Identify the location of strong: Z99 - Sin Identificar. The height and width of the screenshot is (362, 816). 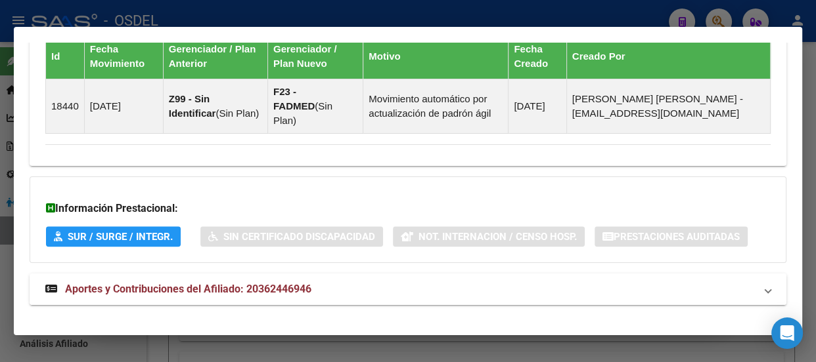
(192, 106).